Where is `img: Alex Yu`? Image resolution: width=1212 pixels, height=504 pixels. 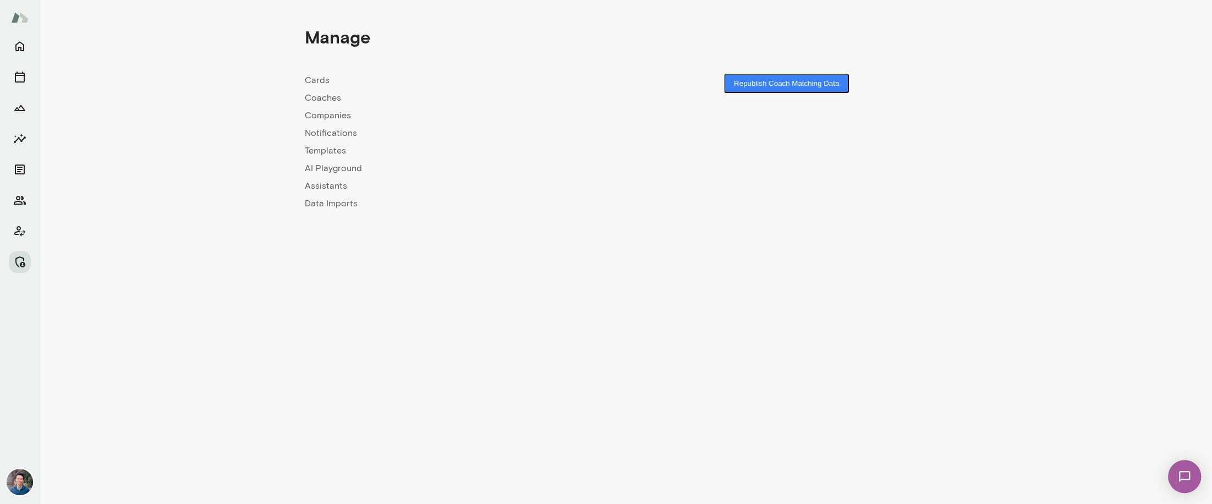
img: Alex Yu is located at coordinates (20, 482).